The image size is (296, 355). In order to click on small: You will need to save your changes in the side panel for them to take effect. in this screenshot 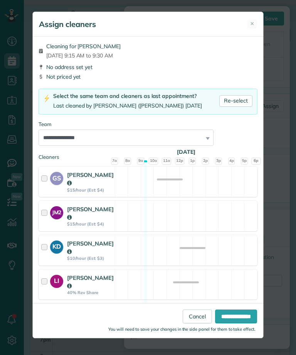, I will do `click(182, 329)`.